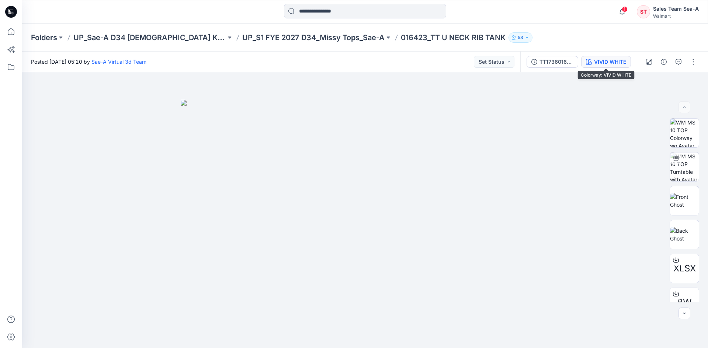 Image resolution: width=708 pixels, height=348 pixels. Describe the element at coordinates (625, 9) in the screenshot. I see `span: 1` at that location.